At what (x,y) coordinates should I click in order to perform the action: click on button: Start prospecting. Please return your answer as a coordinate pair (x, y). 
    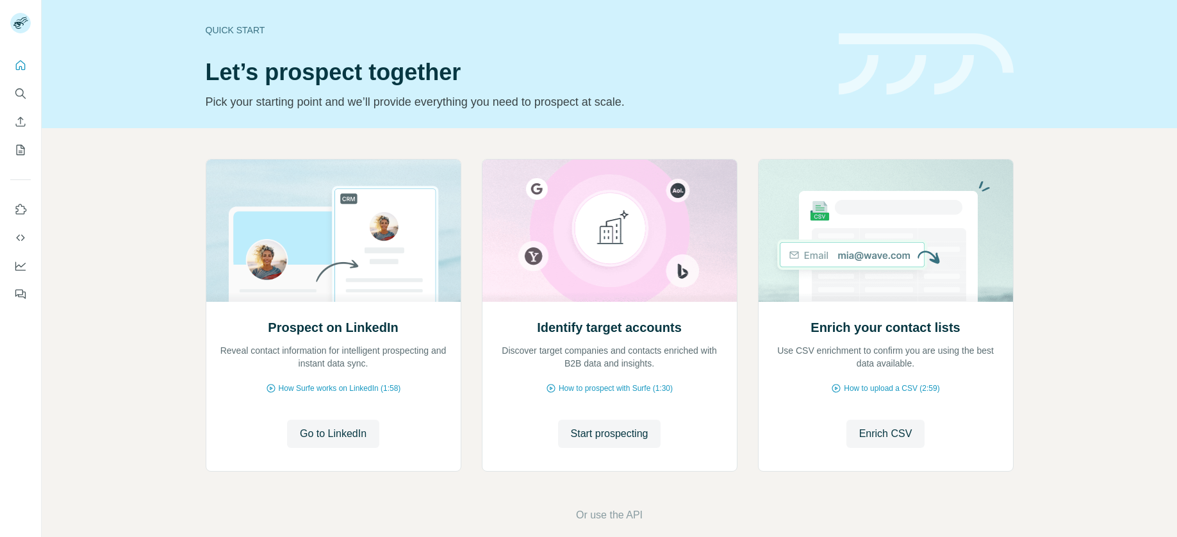
    Looking at the image, I should click on (609, 434).